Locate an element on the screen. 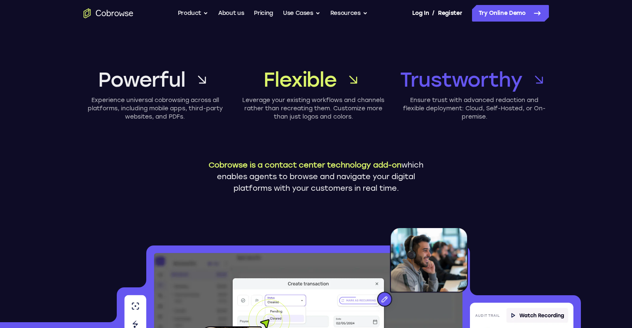 The width and height of the screenshot is (632, 328). p: Ensure trust with advanced redaction and flexible deployment: Cloud, Self-Hosted, or On-premise. is located at coordinates (474, 109).